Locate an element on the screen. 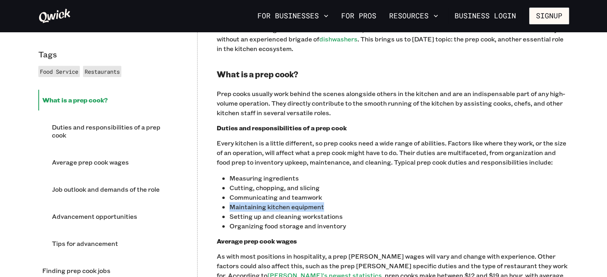 The image size is (607, 277). a: Business Login is located at coordinates (485, 16).